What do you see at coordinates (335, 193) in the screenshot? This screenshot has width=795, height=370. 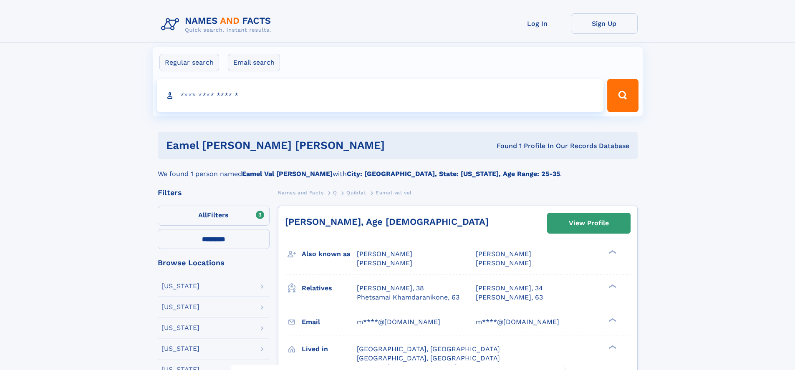 I see `a: Q` at bounding box center [335, 193].